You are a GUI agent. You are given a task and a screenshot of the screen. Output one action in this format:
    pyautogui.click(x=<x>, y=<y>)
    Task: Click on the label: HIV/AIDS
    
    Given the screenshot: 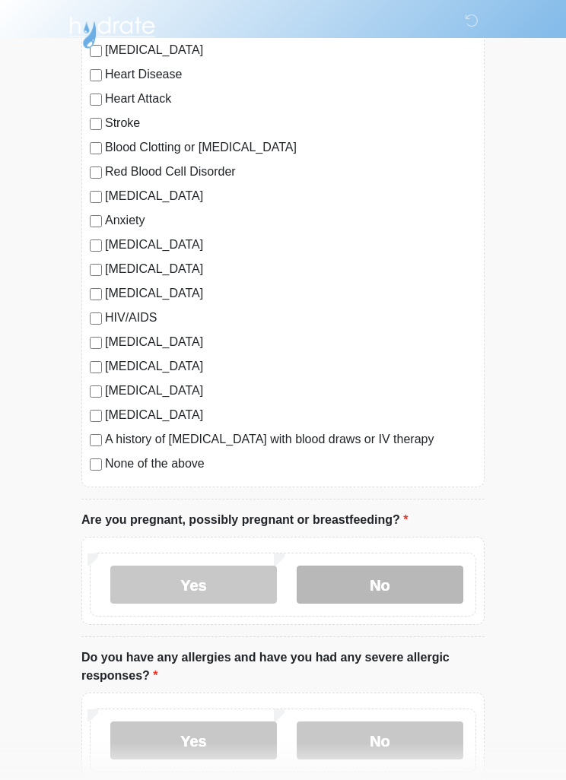 What is the action you would take?
    pyautogui.click(x=290, y=318)
    